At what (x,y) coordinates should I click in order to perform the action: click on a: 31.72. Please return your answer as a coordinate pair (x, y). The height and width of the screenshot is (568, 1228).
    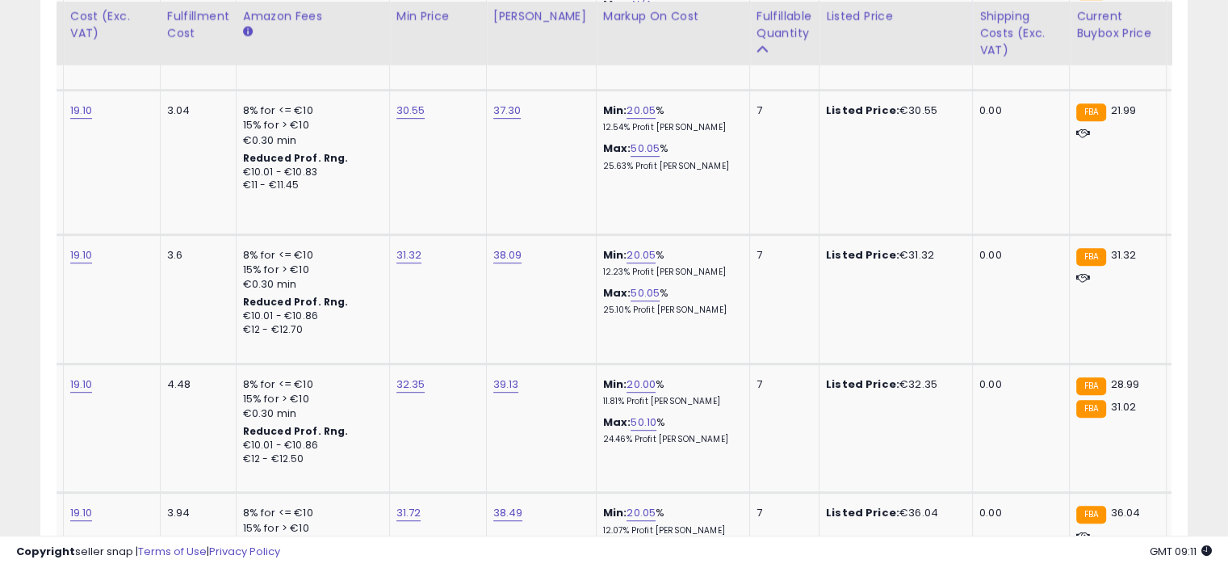
    Looking at the image, I should click on (408, 513).